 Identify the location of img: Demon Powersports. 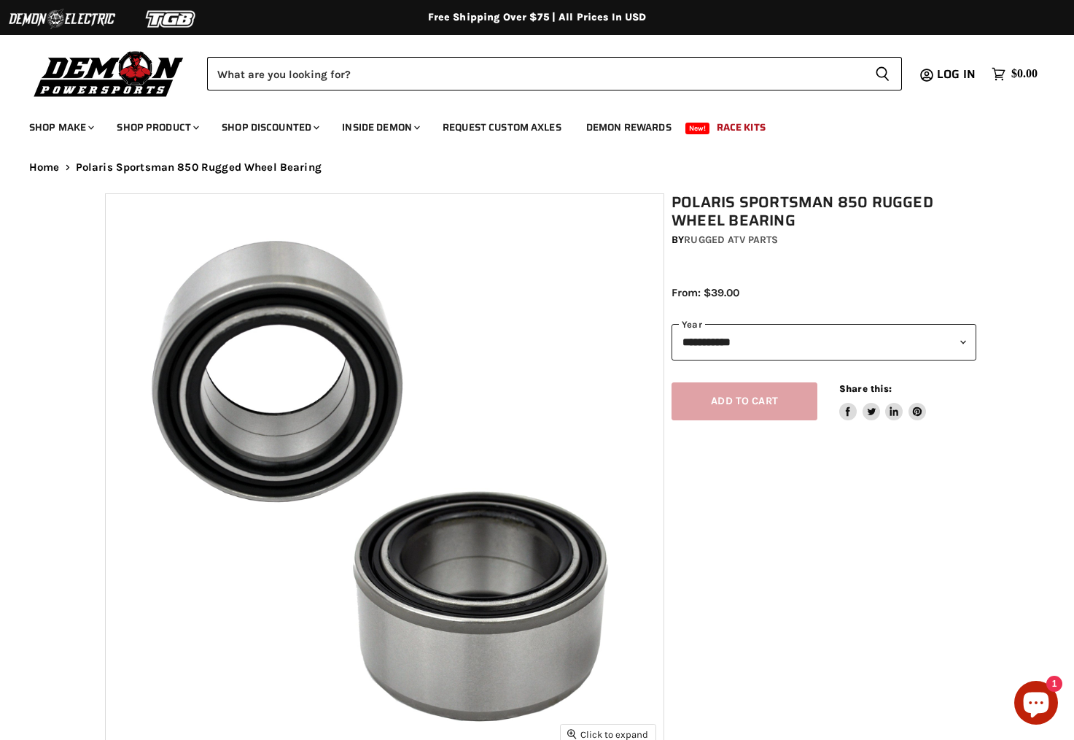
(109, 73).